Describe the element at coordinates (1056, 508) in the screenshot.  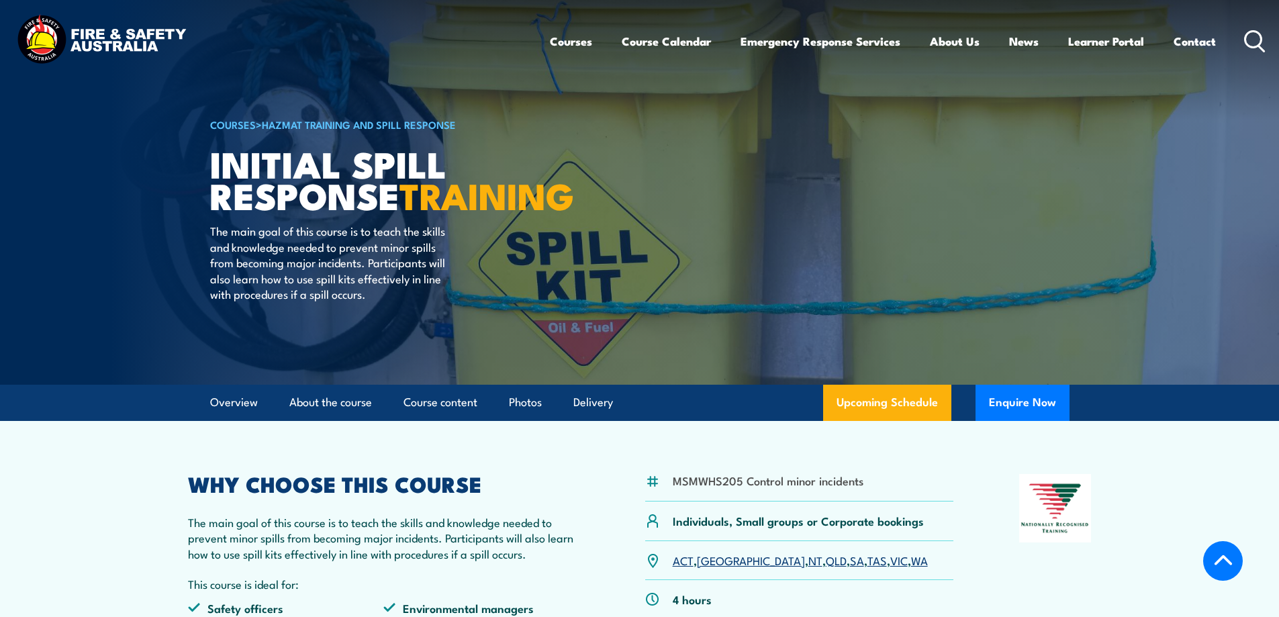
I see `img: Nationally Recognised Training logo.` at that location.